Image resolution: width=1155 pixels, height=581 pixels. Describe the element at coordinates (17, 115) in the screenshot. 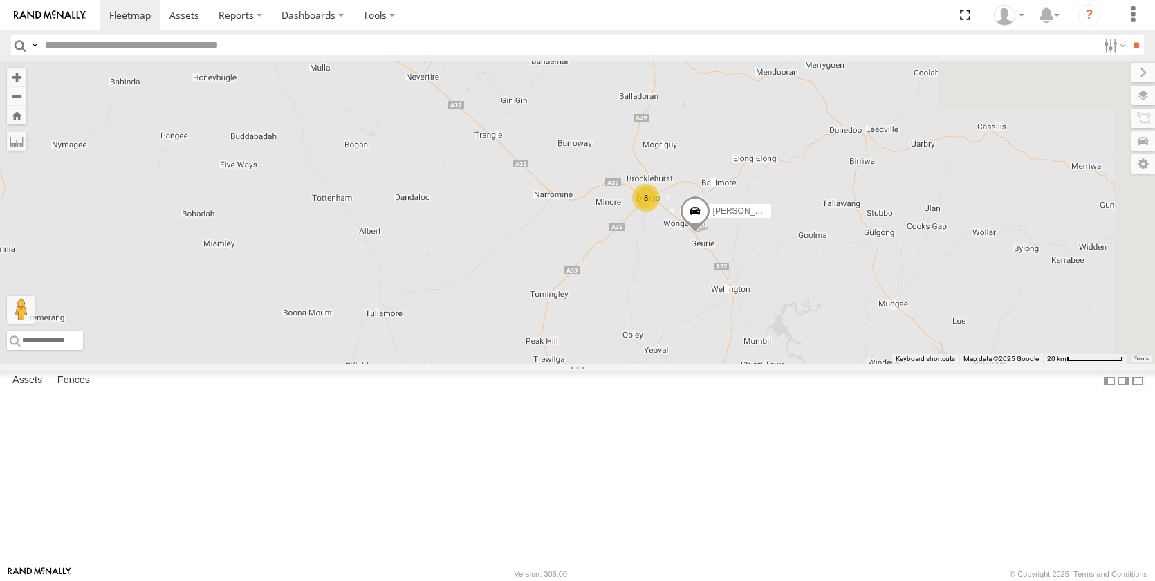

I see `button: Zoom Home` at that location.